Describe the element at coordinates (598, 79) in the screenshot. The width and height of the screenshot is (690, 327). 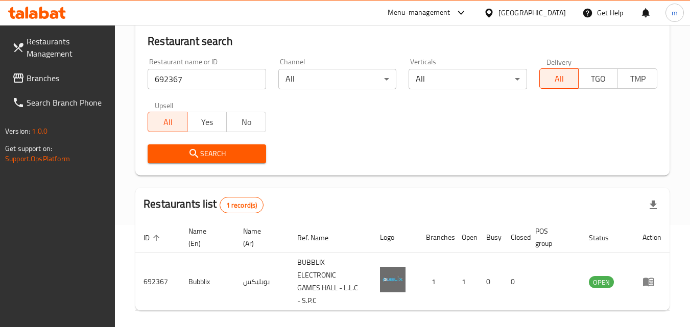
I see `span: TGO` at that location.